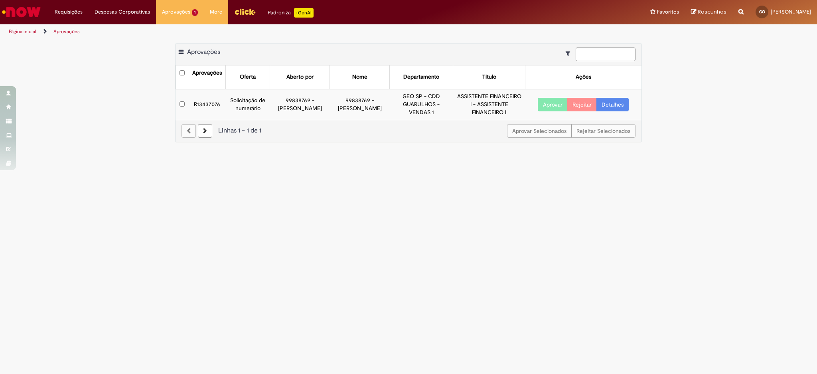  Describe the element at coordinates (762, 12) in the screenshot. I see `span: GO` at that location.